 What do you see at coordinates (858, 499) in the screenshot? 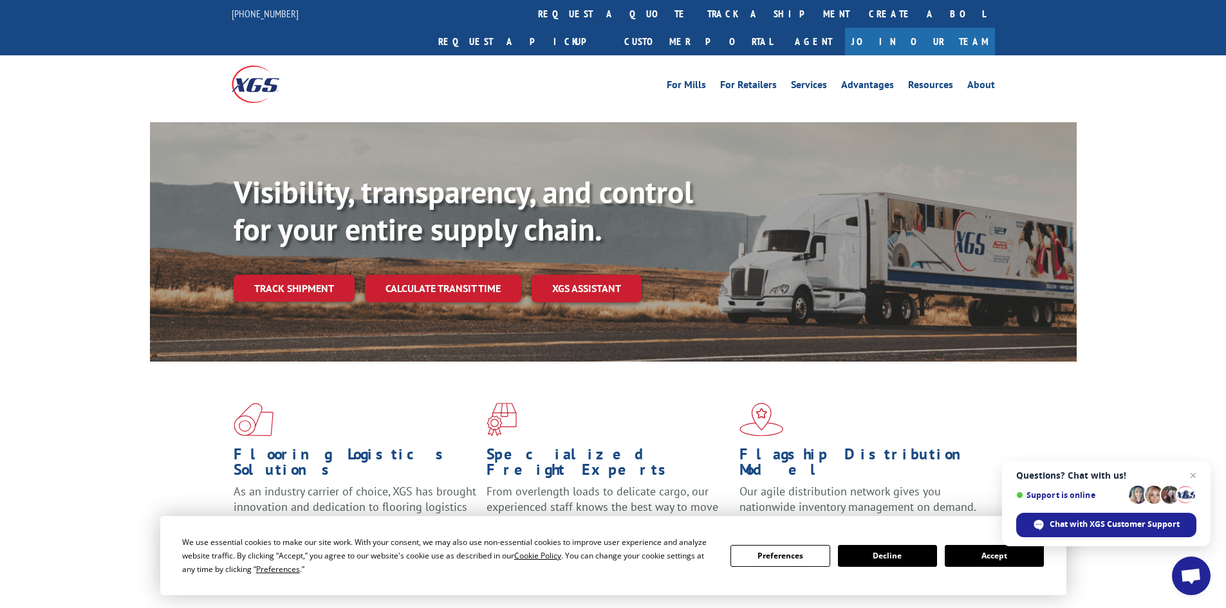
I see `span: Our agile distribution network gives you nationwide inventory management on demand.` at bounding box center [858, 499].